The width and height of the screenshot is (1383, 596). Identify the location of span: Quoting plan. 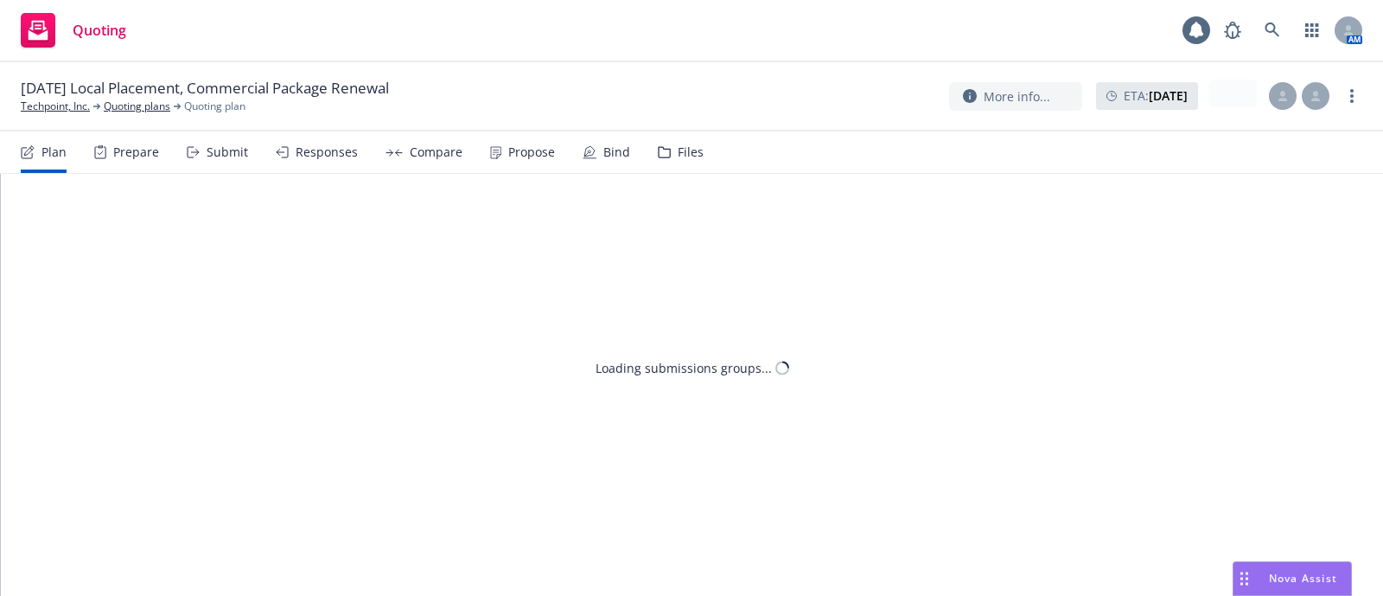
(214, 106).